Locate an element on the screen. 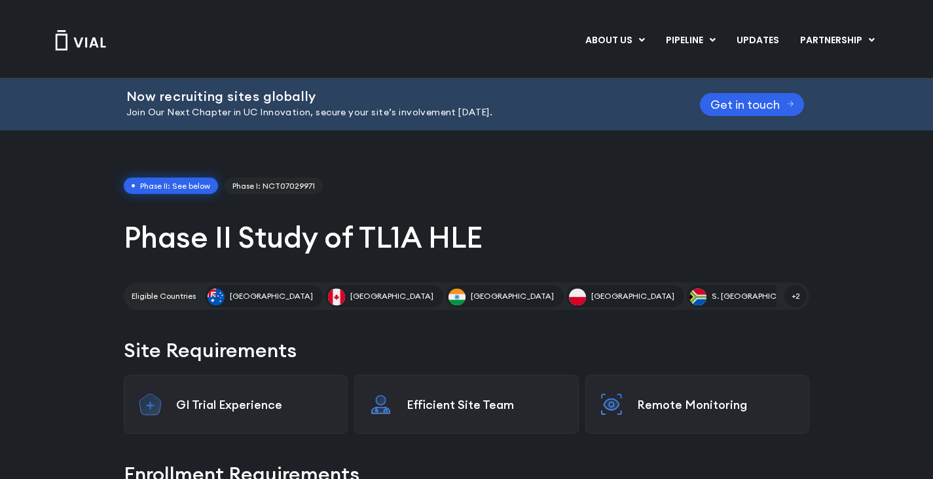  h2: Now recruiting sites globally is located at coordinates (397, 96).